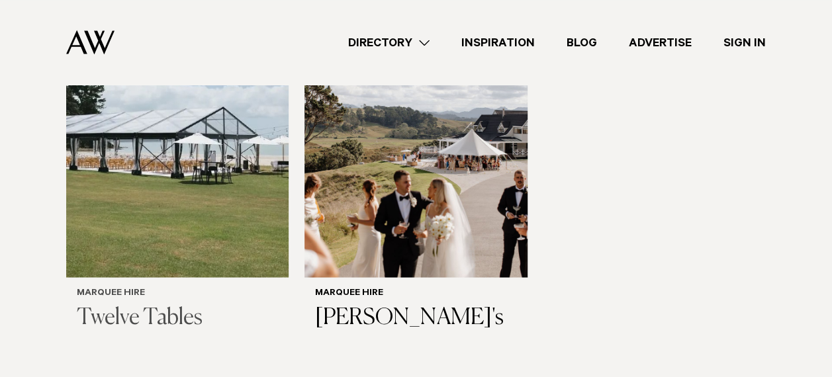  Describe the element at coordinates (745, 42) in the screenshot. I see `a: Sign In` at that location.